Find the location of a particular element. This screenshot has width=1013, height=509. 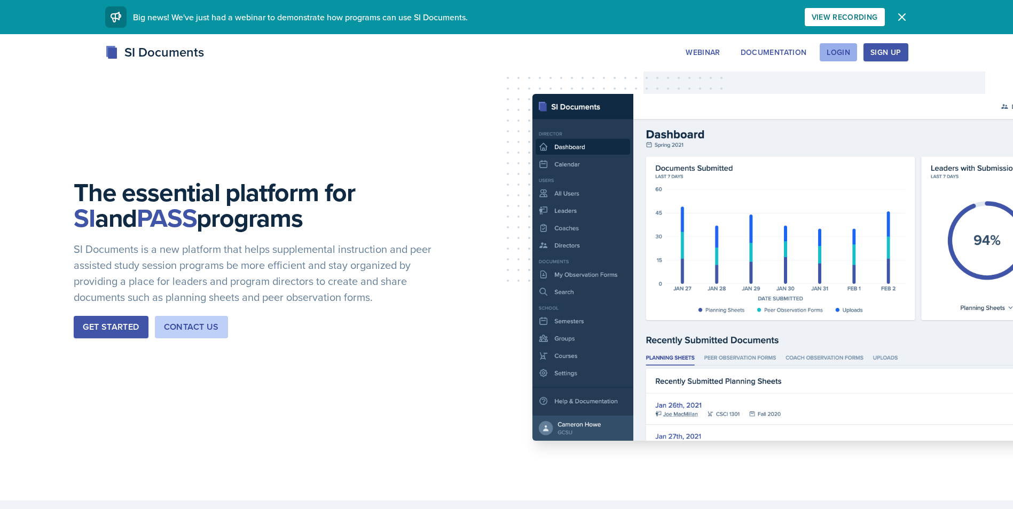

div: Webinar is located at coordinates (703, 52).